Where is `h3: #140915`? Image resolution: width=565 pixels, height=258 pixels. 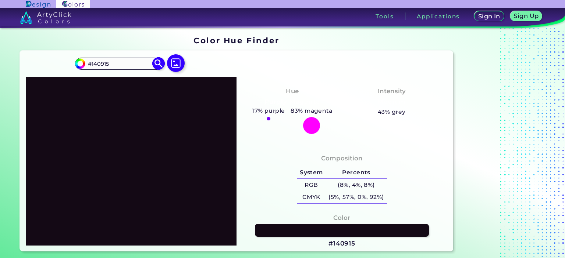
h3: #140915 is located at coordinates (342, 244).